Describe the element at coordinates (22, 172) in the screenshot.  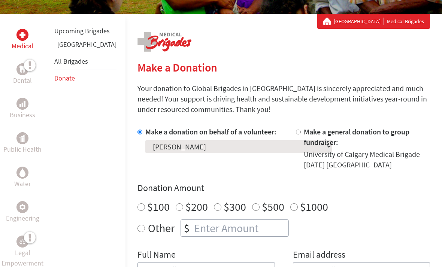
I see `img: Water` at that location.